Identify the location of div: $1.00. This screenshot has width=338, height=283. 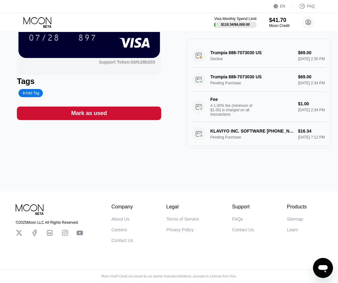
(312, 104).